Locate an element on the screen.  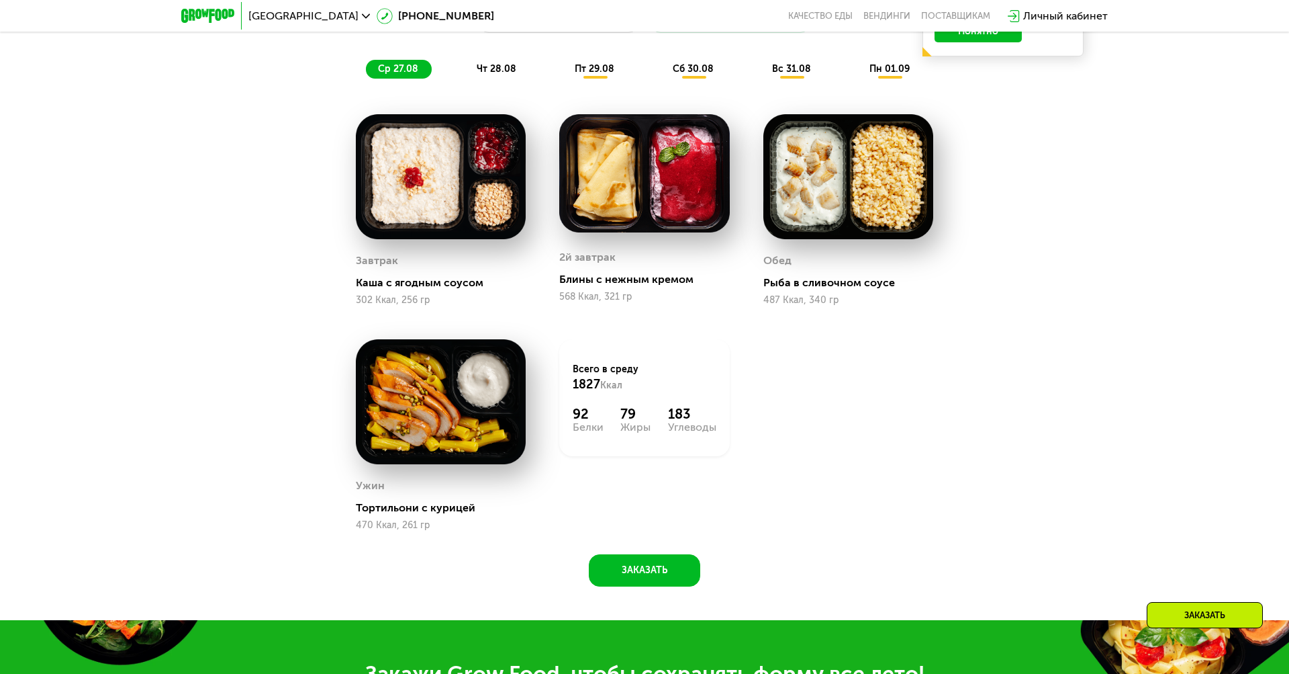
div: 568 Ккал, 321 гр is located at coordinates (644, 297).